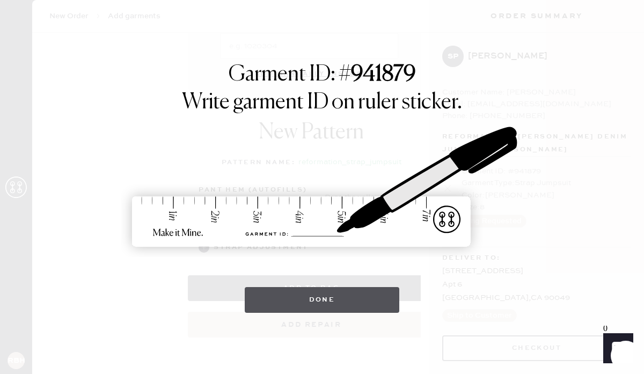 The height and width of the screenshot is (374, 644). What do you see at coordinates (322, 76) in the screenshot?
I see `h1: Garment ID: #` at bounding box center [322, 76].